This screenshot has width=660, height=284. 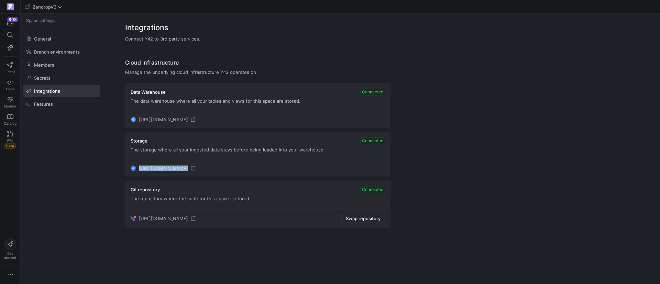 What do you see at coordinates (62, 39) in the screenshot?
I see `a: General` at bounding box center [62, 39].